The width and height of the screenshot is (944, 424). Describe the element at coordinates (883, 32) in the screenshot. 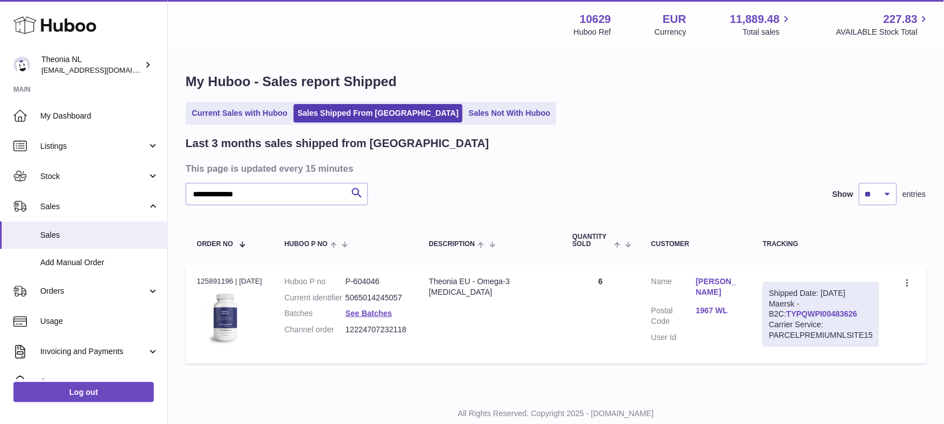

I see `span: AVAILABLE Stock Total` at that location.